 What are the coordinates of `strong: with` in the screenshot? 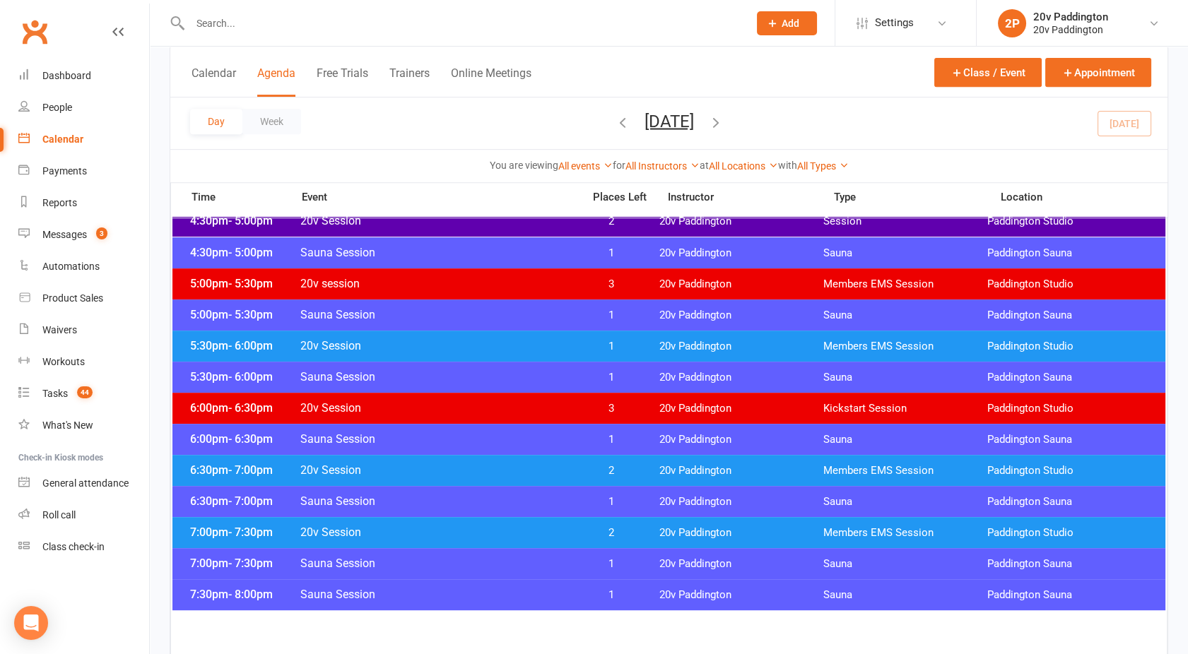 It's located at (787, 165).